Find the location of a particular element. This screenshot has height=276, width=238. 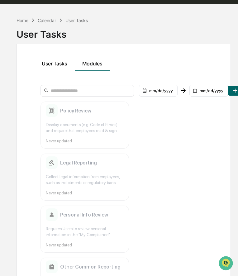

div: Home is located at coordinates (22, 20).